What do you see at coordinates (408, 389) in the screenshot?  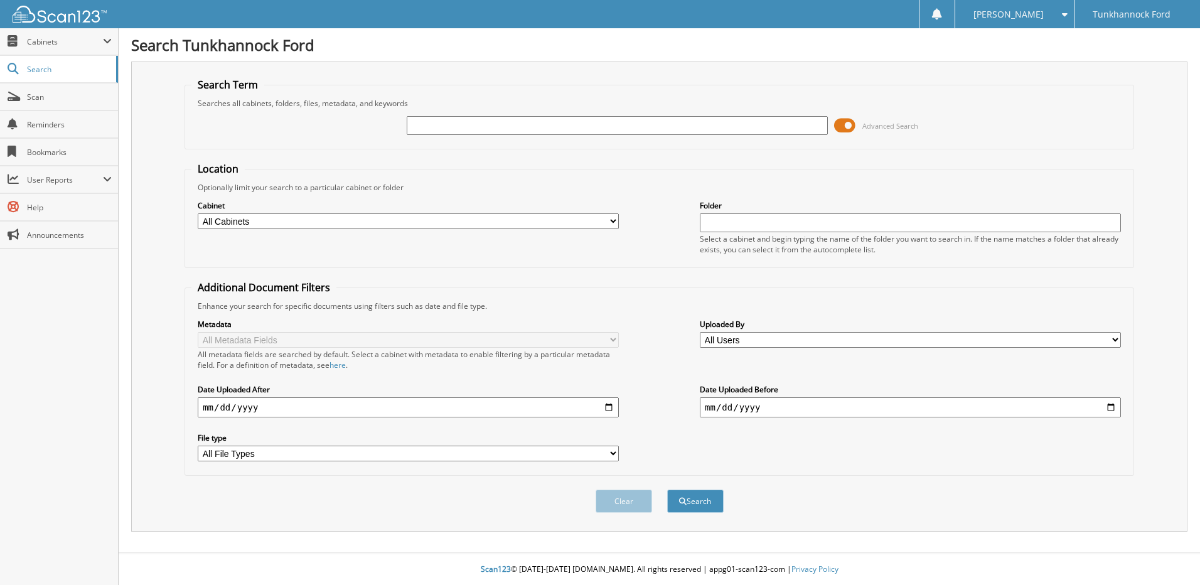 I see `label: Date Uploaded After` at bounding box center [408, 389].